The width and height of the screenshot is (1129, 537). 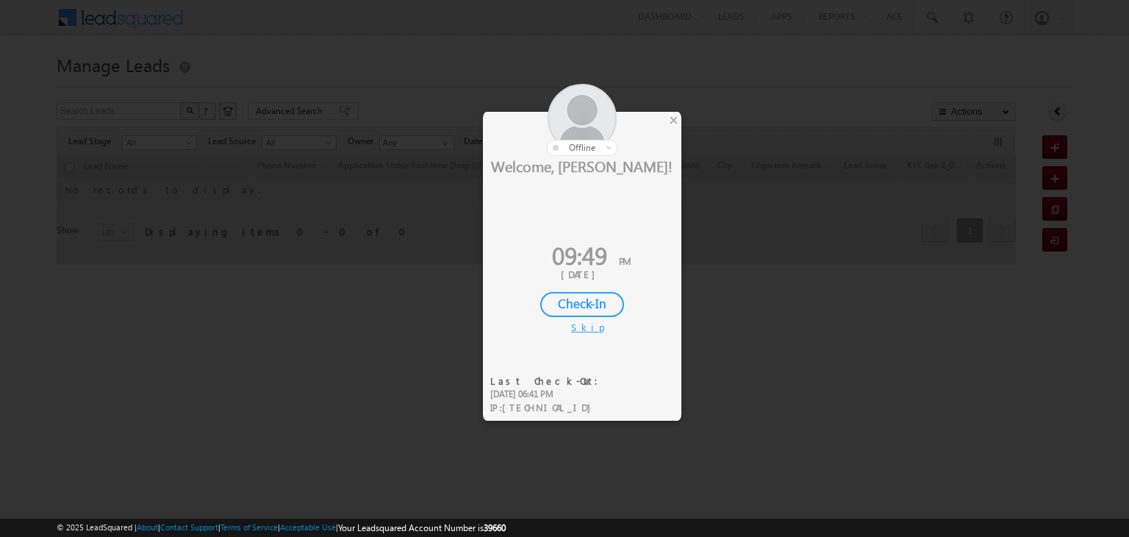 What do you see at coordinates (189, 526) in the screenshot?
I see `a: Contact Support` at bounding box center [189, 526].